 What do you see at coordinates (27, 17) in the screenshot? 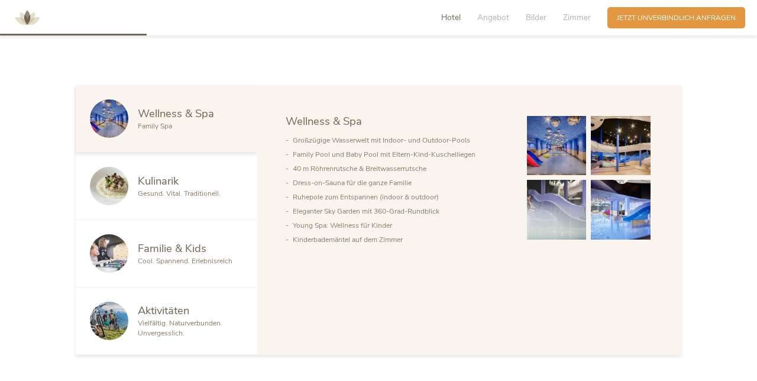
I see `a: AMONTI & LUNARIS Wellnessresort` at bounding box center [27, 17].